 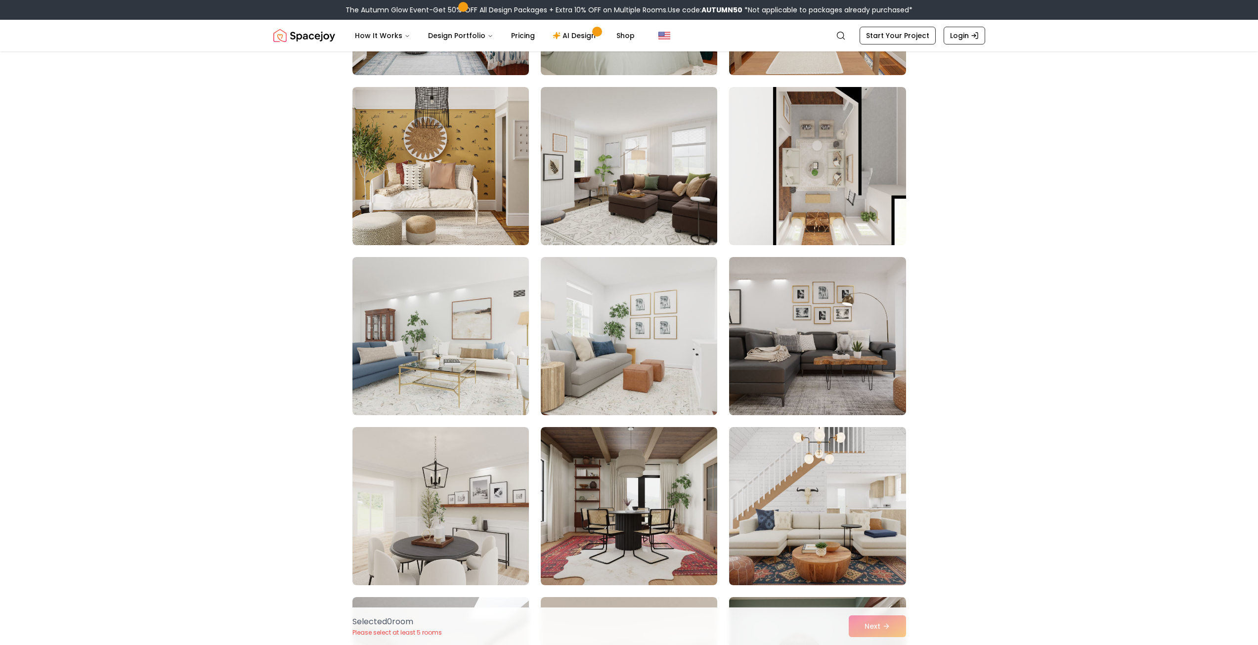 What do you see at coordinates (629, 506) in the screenshot?
I see `img: Room room-56` at bounding box center [629, 506].